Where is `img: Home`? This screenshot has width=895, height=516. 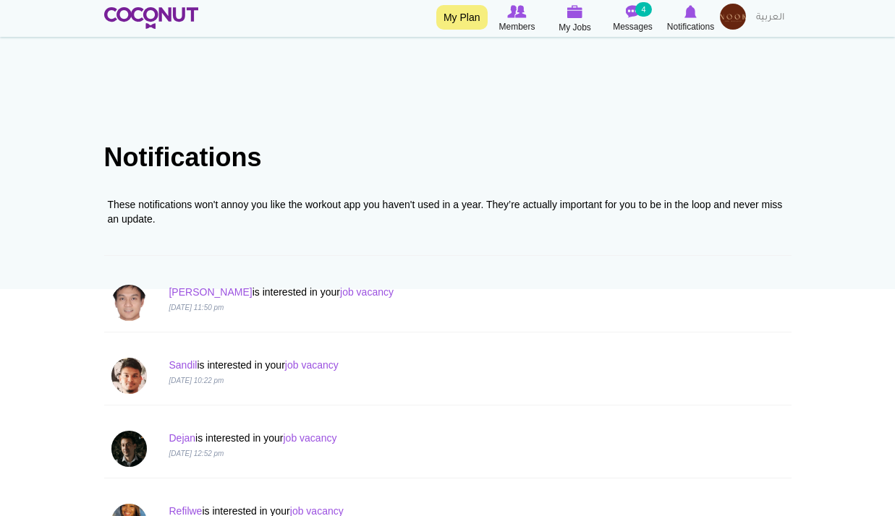
img: Home is located at coordinates (151, 18).